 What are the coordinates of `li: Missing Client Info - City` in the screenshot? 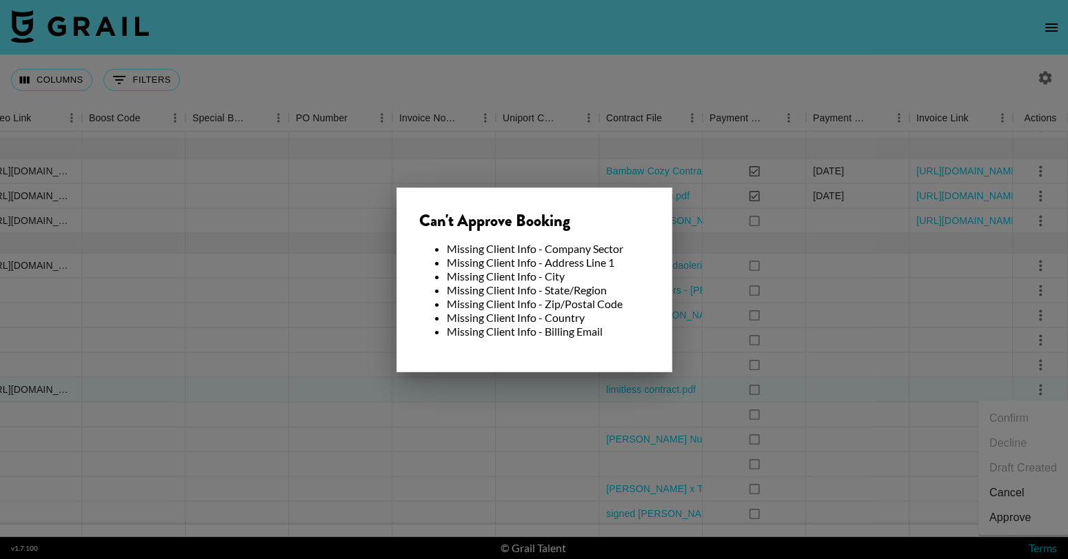 It's located at (548, 276).